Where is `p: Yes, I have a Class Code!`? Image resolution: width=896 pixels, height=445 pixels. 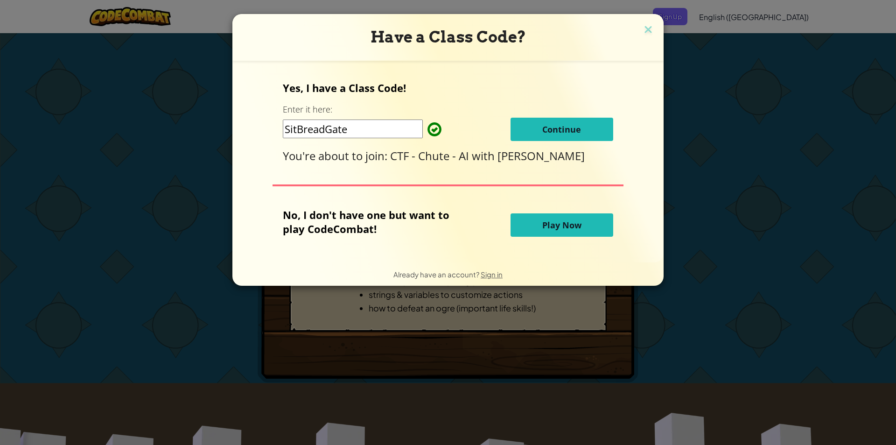
p: Yes, I have a Class Code! is located at coordinates (447, 88).